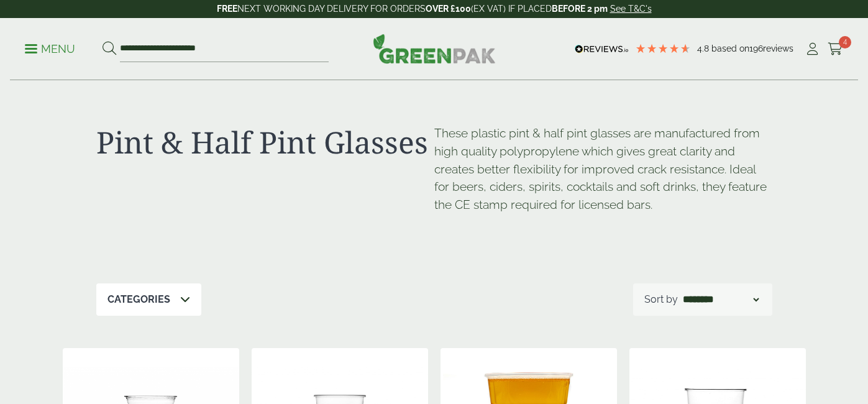  Describe the element at coordinates (730, 48) in the screenshot. I see `span: Based on` at that location.